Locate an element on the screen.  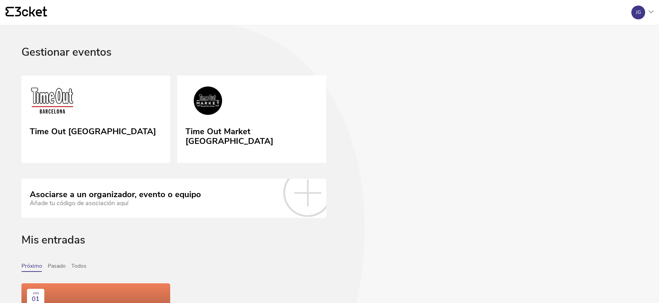
button: Todos is located at coordinates (79, 267).